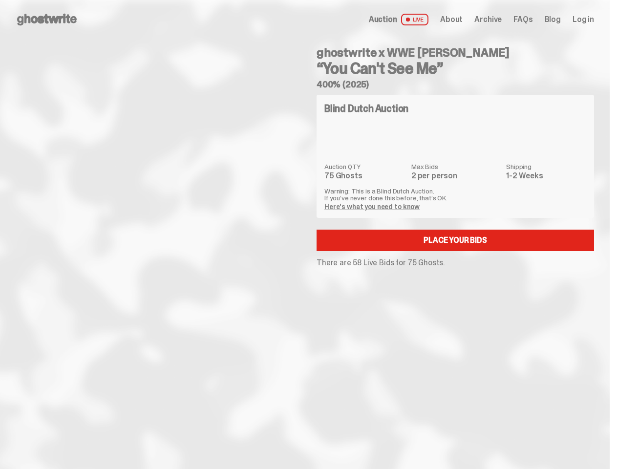  What do you see at coordinates (365, 176) in the screenshot?
I see `dd: 75 Ghosts` at bounding box center [365, 176].